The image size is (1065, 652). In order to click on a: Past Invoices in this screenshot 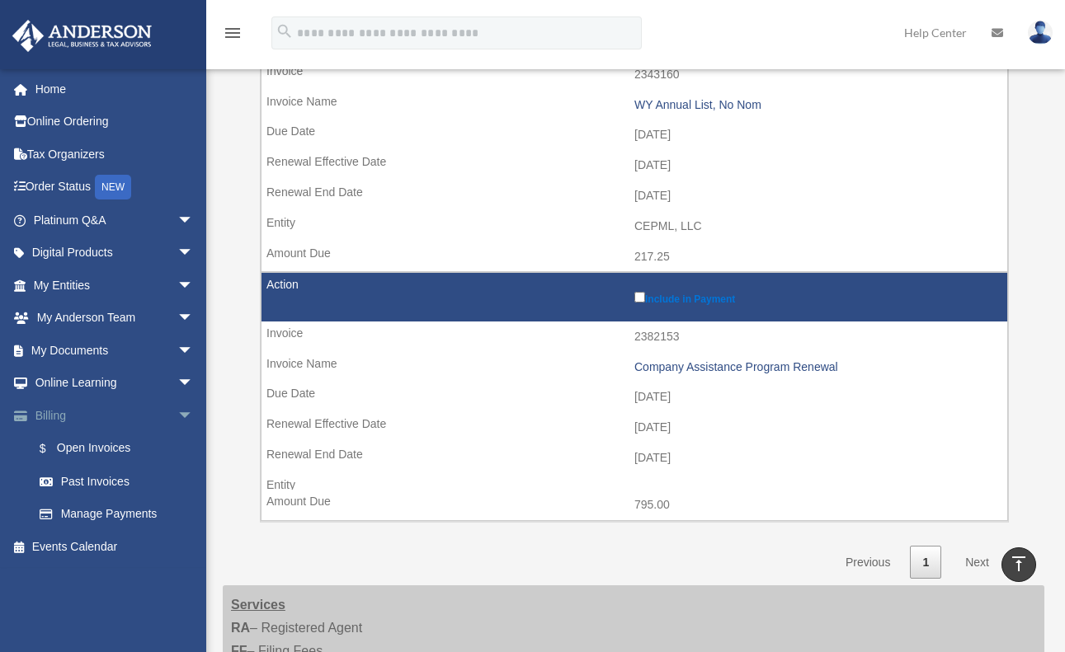, I will do `click(120, 482)`.